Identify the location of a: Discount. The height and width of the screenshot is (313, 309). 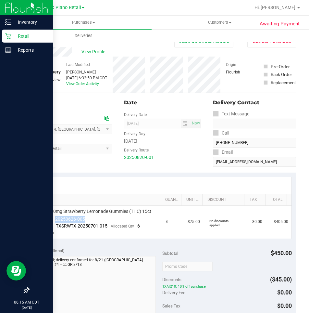
(225, 200).